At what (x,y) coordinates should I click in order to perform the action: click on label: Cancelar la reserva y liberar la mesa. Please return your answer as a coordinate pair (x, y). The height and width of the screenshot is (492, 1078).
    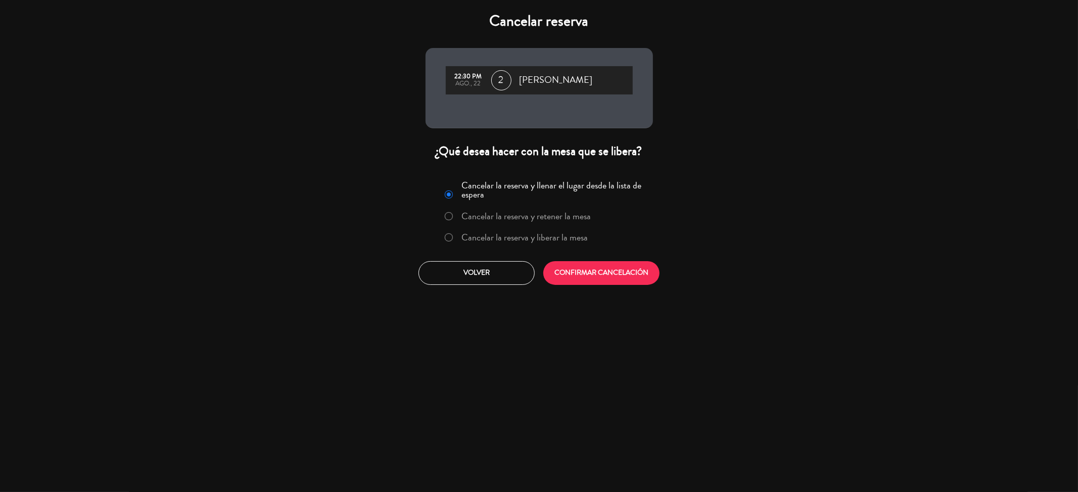
    Looking at the image, I should click on (524, 237).